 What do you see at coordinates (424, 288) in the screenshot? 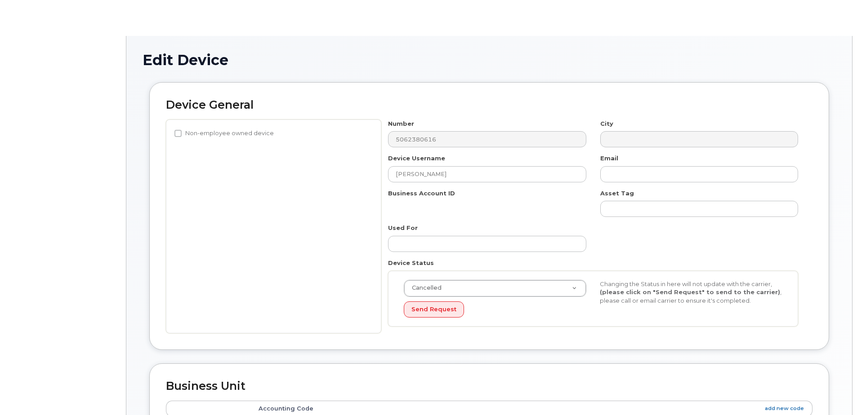
I see `span: Cancelled` at bounding box center [424, 288].